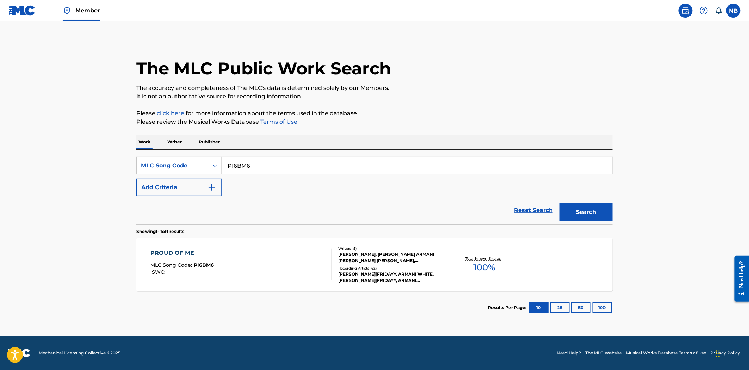 This screenshot has height=370, width=749. I want to click on img: logo, so click(19, 353).